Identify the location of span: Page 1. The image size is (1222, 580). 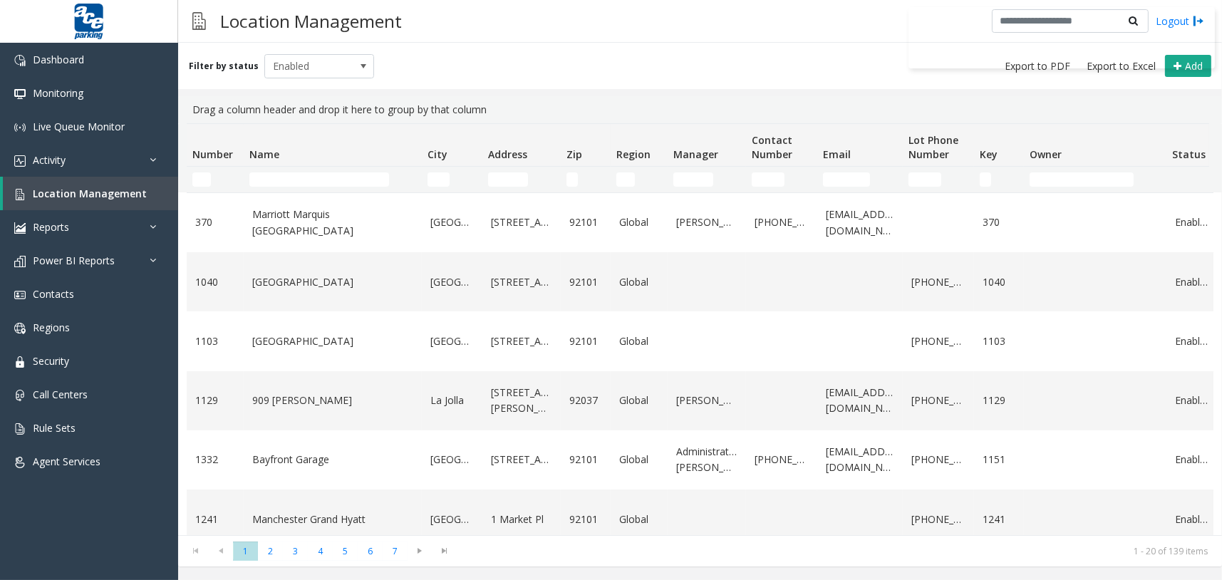
(245, 551).